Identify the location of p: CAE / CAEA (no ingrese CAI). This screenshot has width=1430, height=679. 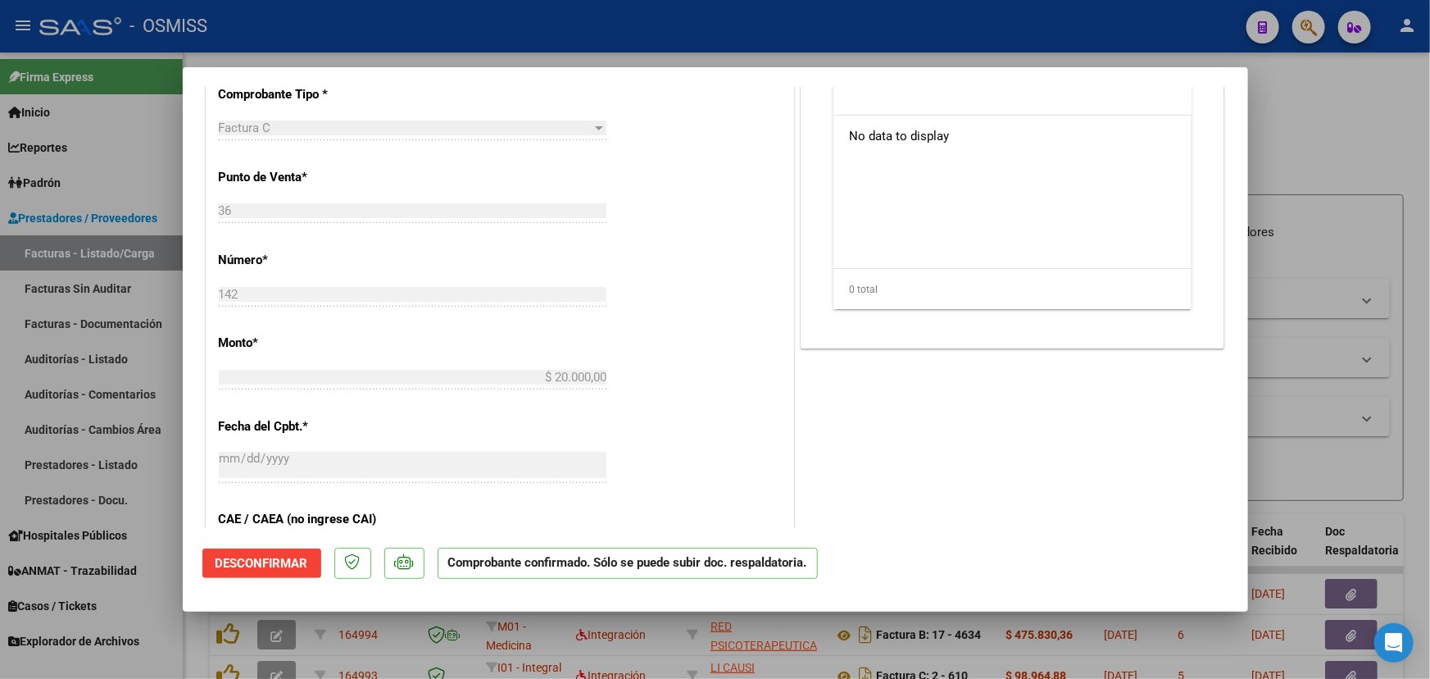
(303, 519).